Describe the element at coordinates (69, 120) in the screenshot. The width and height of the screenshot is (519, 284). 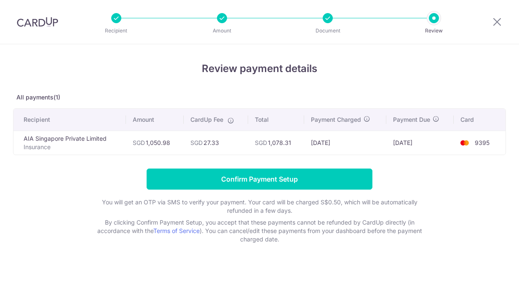
I see `th: Recipient` at that location.